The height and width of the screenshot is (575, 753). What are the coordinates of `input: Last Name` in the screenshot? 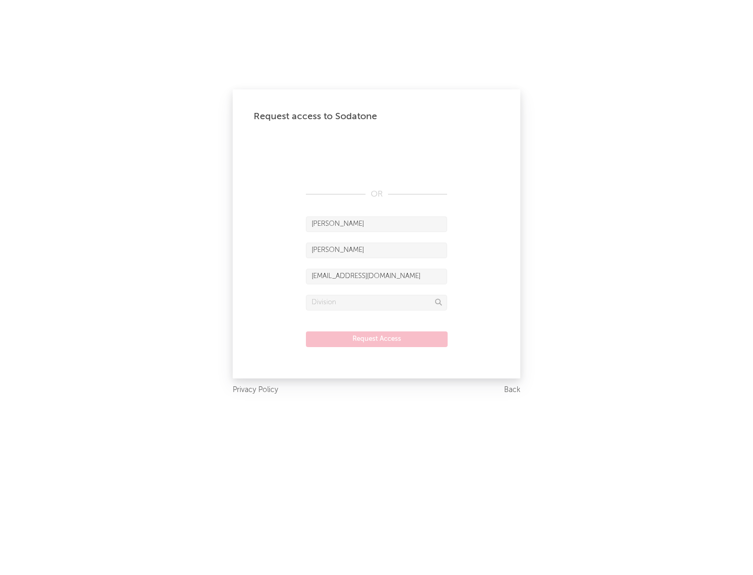 It's located at (377, 251).